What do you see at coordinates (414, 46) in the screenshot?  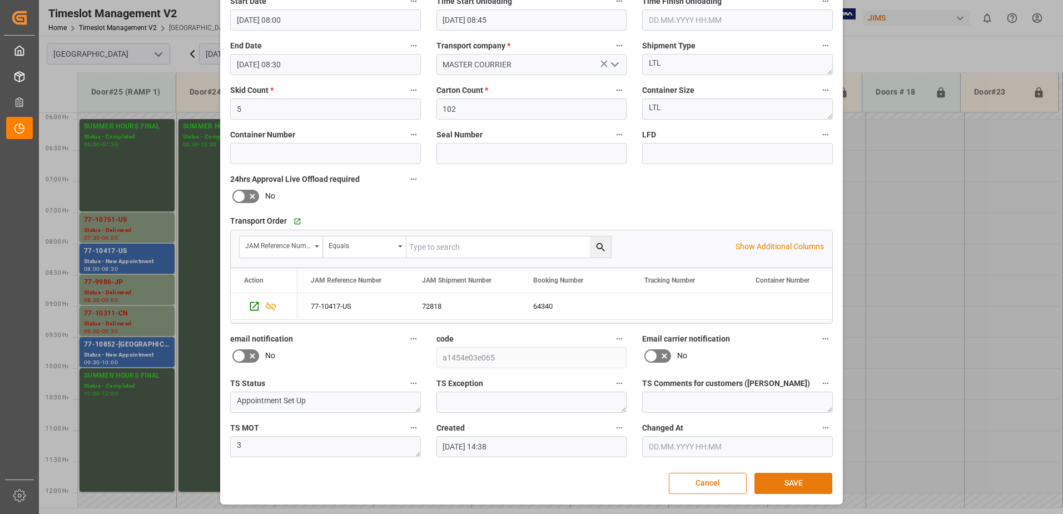 I see `button: End Date` at bounding box center [414, 46].